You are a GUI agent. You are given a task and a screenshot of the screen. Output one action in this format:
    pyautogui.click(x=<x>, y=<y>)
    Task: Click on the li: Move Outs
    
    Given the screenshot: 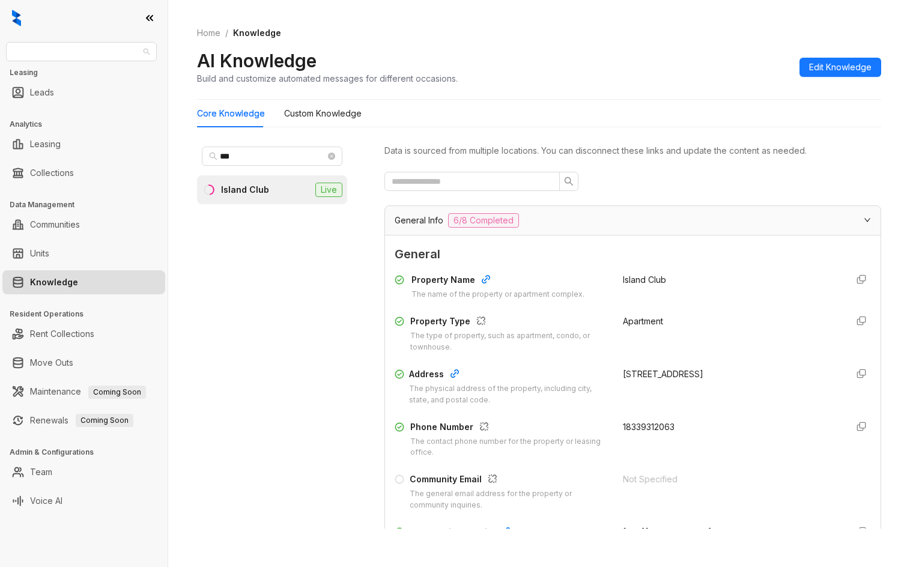 What is the action you would take?
    pyautogui.click(x=84, y=363)
    